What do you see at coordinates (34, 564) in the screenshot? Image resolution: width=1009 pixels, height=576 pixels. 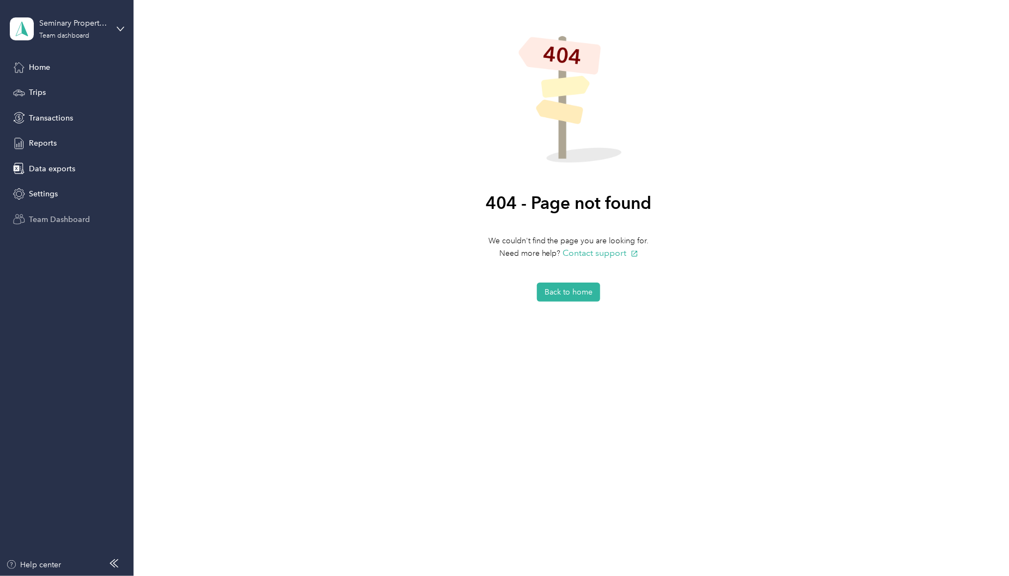 I see `button: Help center` at bounding box center [34, 564].